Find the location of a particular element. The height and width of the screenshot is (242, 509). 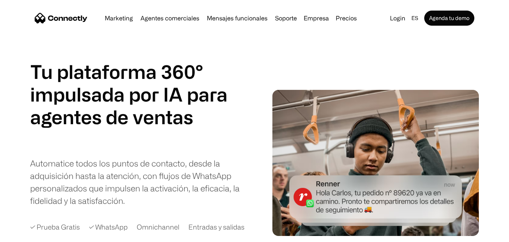

div: Automatice todos los puntos de contacto, desde la adquisición hasta la atención, con flujos de Wh... is located at coordinates (141, 182).